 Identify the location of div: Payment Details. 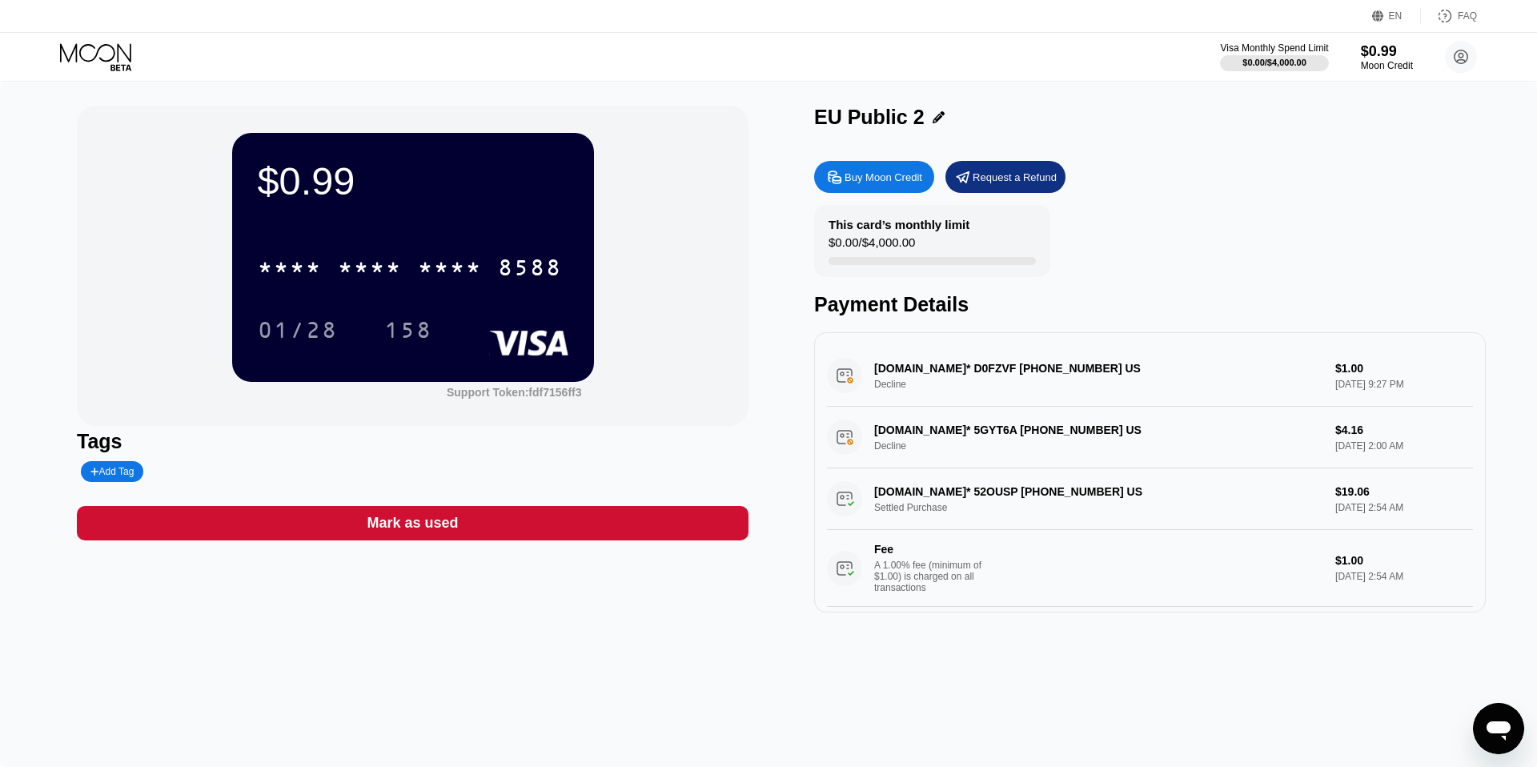
(1149, 304).